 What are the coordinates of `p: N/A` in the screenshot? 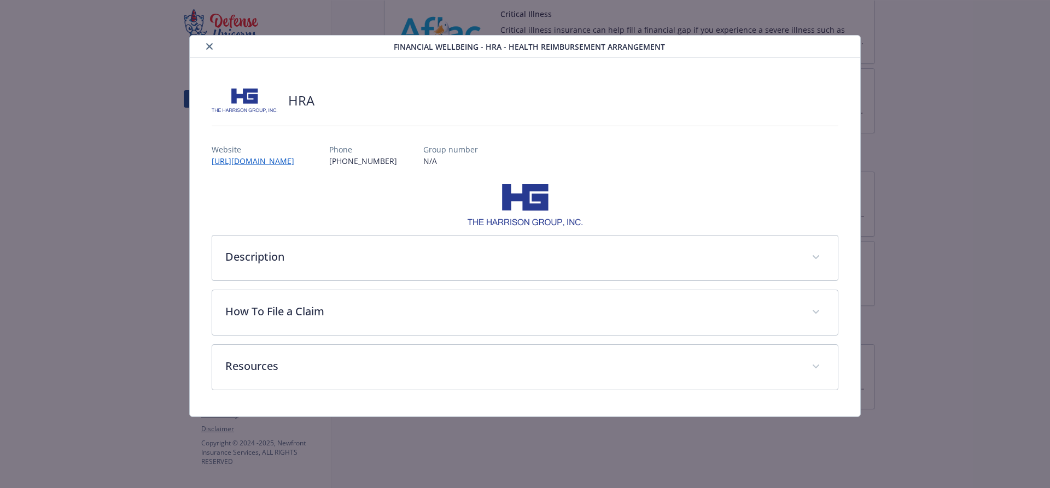 It's located at (451, 161).